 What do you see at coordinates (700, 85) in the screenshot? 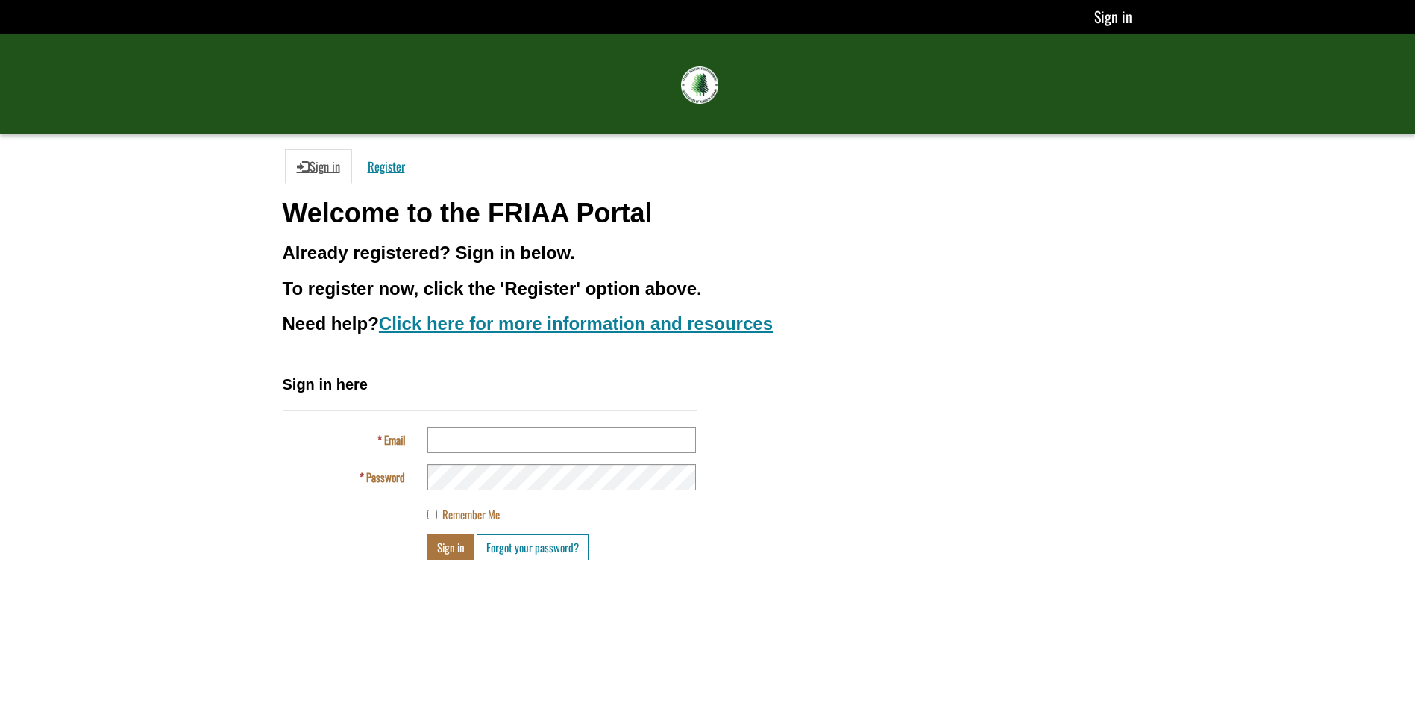
I see `img: FRIAA Submissions Portal` at bounding box center [700, 85].